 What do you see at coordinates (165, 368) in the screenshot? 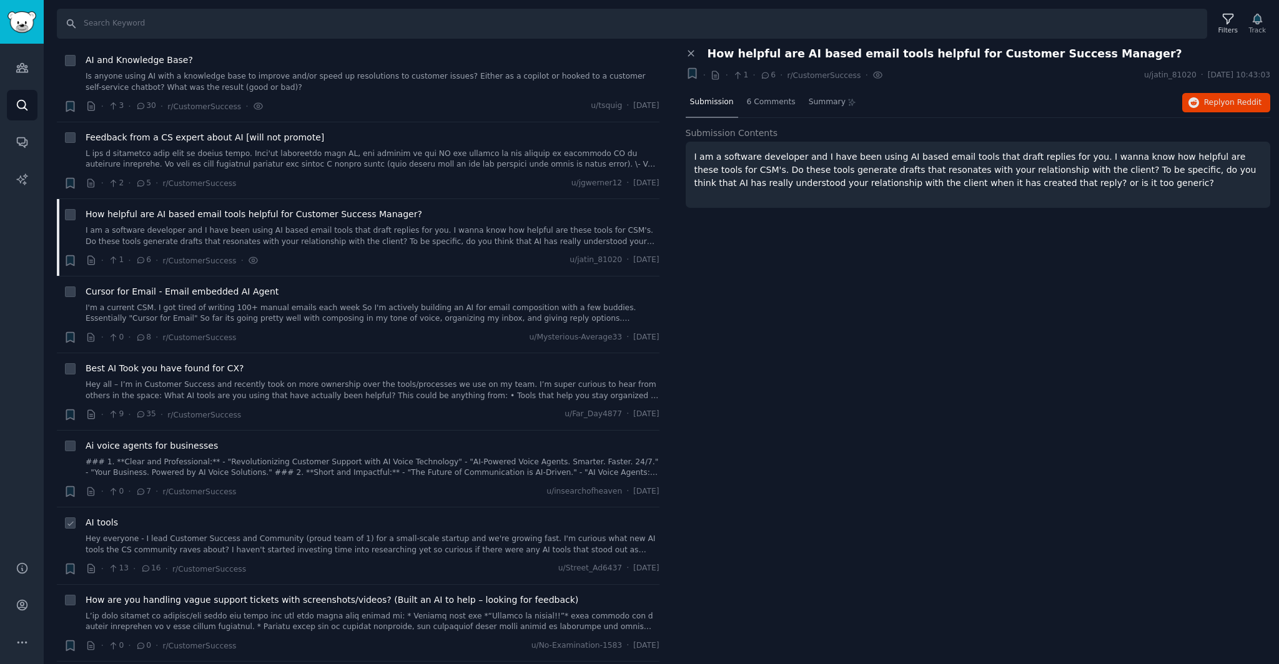
I see `a: Best AI Took you have found for CX?` at bounding box center [165, 368].